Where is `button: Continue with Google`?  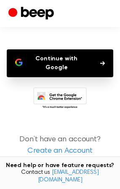 button: Continue with Google is located at coordinates (60, 63).